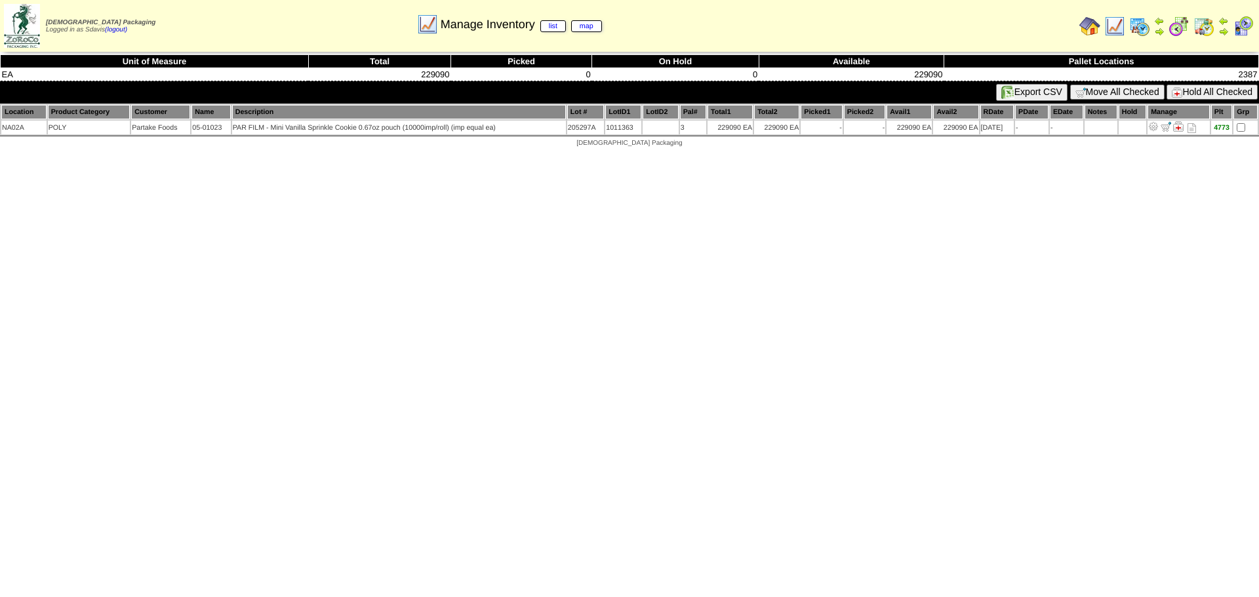 This screenshot has height=597, width=1259. What do you see at coordinates (730, 112) in the screenshot?
I see `th: Total1` at bounding box center [730, 112].